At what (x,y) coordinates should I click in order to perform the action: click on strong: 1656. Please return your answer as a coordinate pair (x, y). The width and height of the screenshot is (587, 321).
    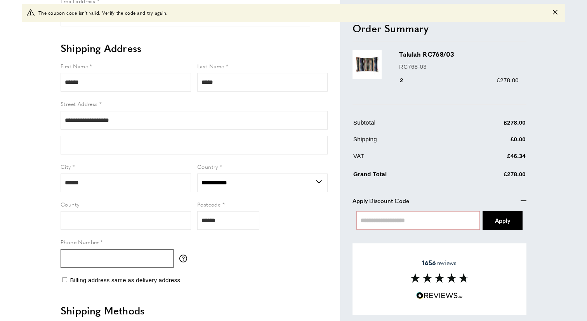
    Looking at the image, I should click on (429, 262).